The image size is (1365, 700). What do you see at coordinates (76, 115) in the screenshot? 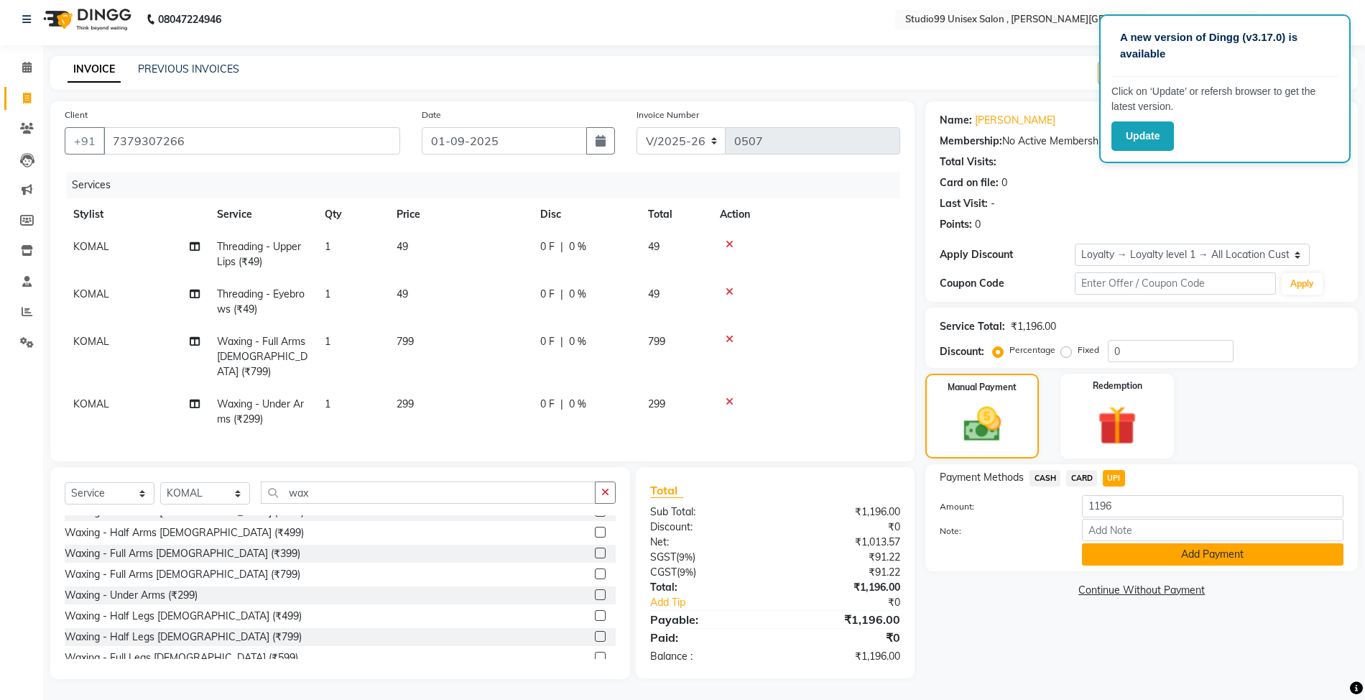
I see `label: Client` at bounding box center [76, 115].